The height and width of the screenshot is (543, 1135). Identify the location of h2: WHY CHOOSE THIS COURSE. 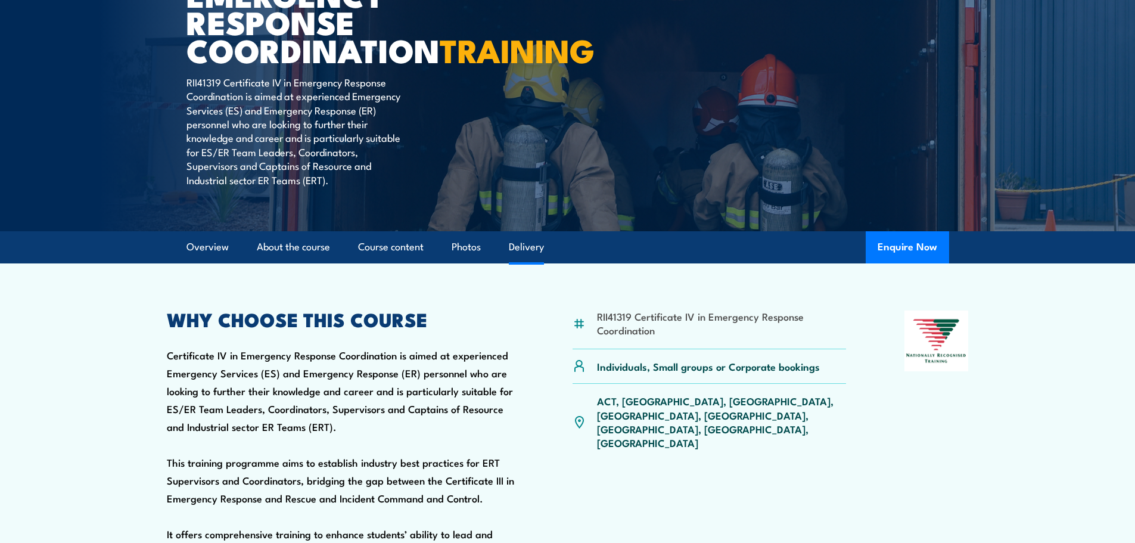
(341, 319).